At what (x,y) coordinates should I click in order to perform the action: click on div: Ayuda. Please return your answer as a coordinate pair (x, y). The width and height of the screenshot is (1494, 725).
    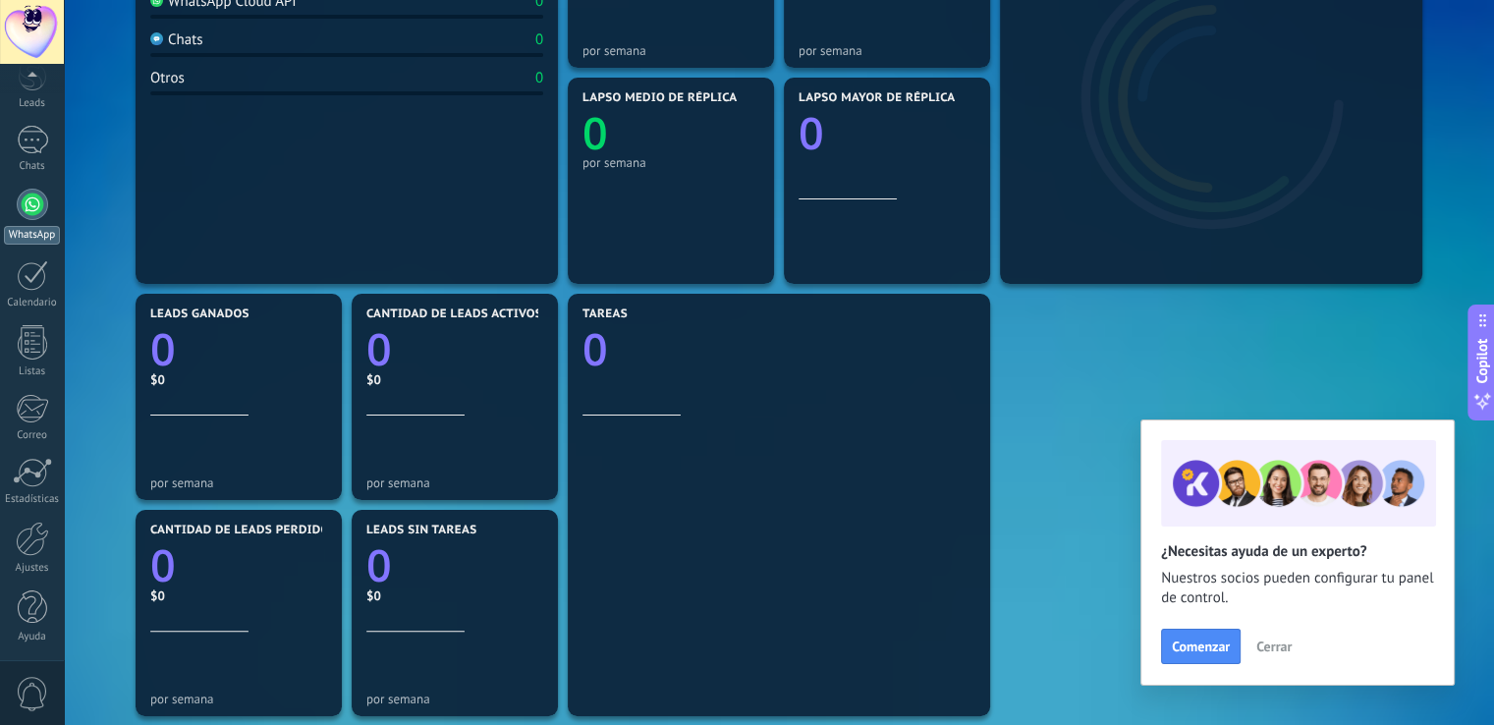
    Looking at the image, I should click on (32, 637).